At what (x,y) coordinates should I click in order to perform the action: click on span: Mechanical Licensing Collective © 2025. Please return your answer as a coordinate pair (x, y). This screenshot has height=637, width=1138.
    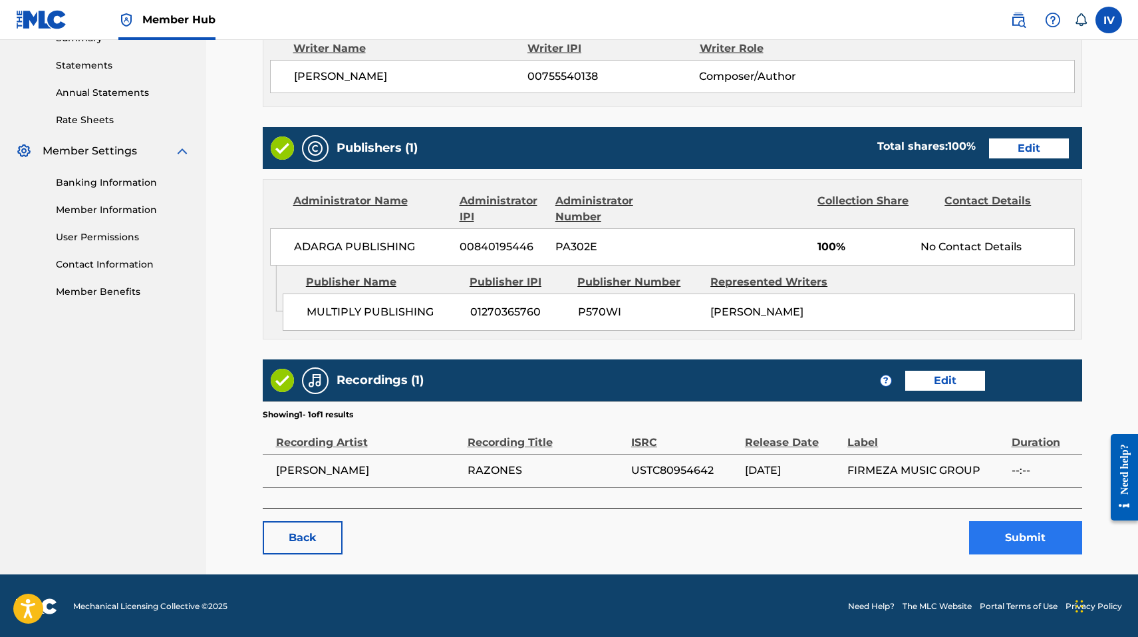
    Looking at the image, I should click on (150, 606).